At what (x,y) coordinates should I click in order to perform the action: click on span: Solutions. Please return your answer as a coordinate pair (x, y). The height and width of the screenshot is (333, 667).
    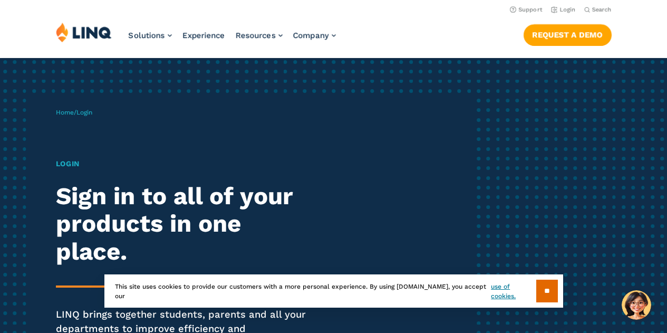
    Looking at the image, I should click on (147, 35).